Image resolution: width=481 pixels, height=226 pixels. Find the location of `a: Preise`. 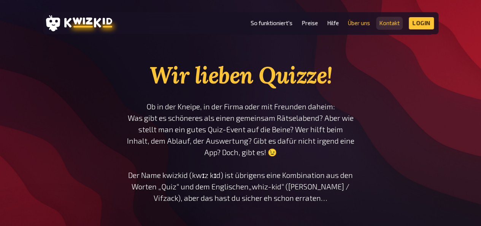

a: Preise is located at coordinates (310, 23).